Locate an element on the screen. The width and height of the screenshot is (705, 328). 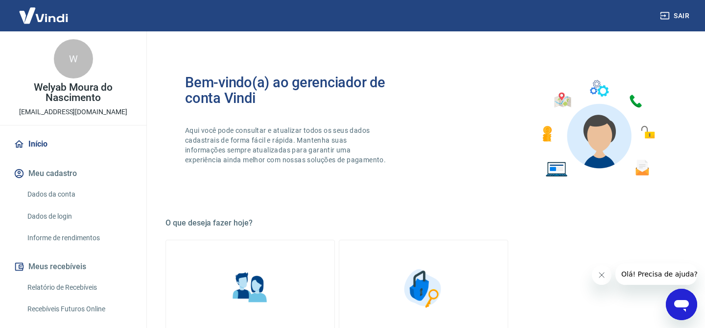
img: Segurança is located at coordinates (424, 288).